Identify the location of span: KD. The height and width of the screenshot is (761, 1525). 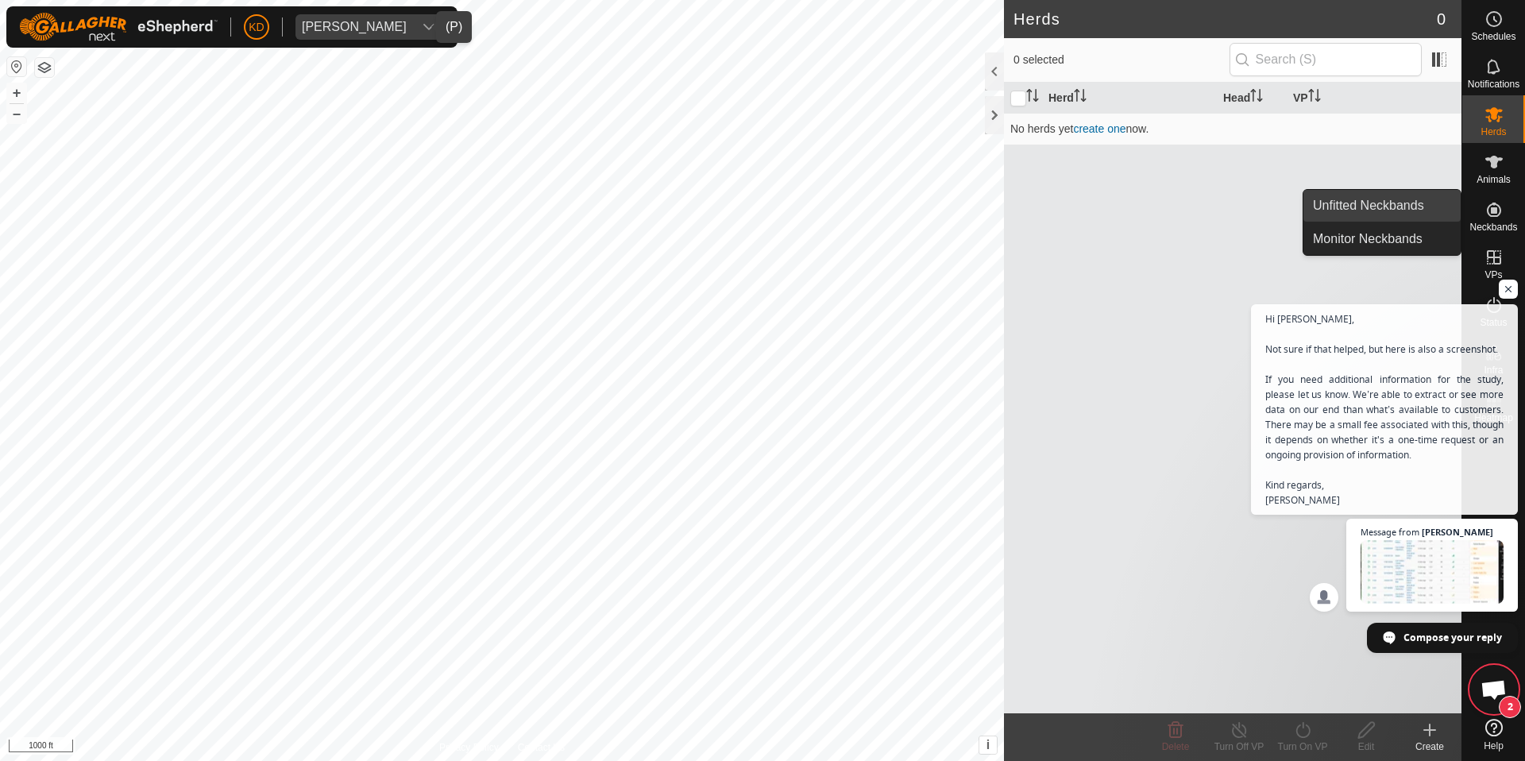
(256, 27).